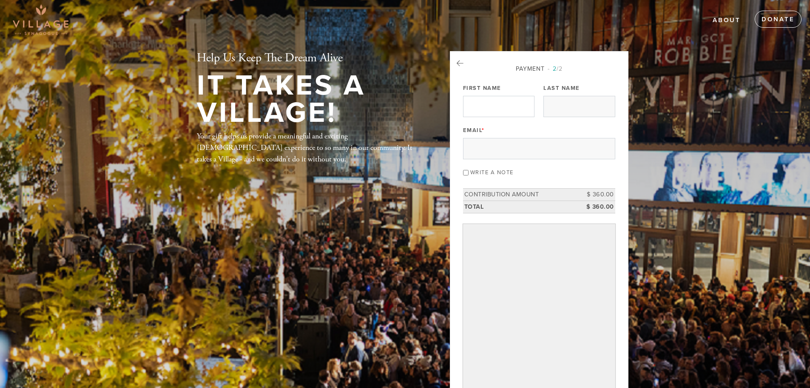 This screenshot has height=388, width=810. I want to click on a: Donate, so click(779, 19).